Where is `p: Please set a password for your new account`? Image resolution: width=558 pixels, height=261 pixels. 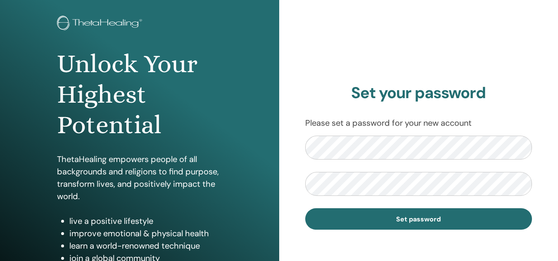 p: Please set a password for your new account is located at coordinates (419, 123).